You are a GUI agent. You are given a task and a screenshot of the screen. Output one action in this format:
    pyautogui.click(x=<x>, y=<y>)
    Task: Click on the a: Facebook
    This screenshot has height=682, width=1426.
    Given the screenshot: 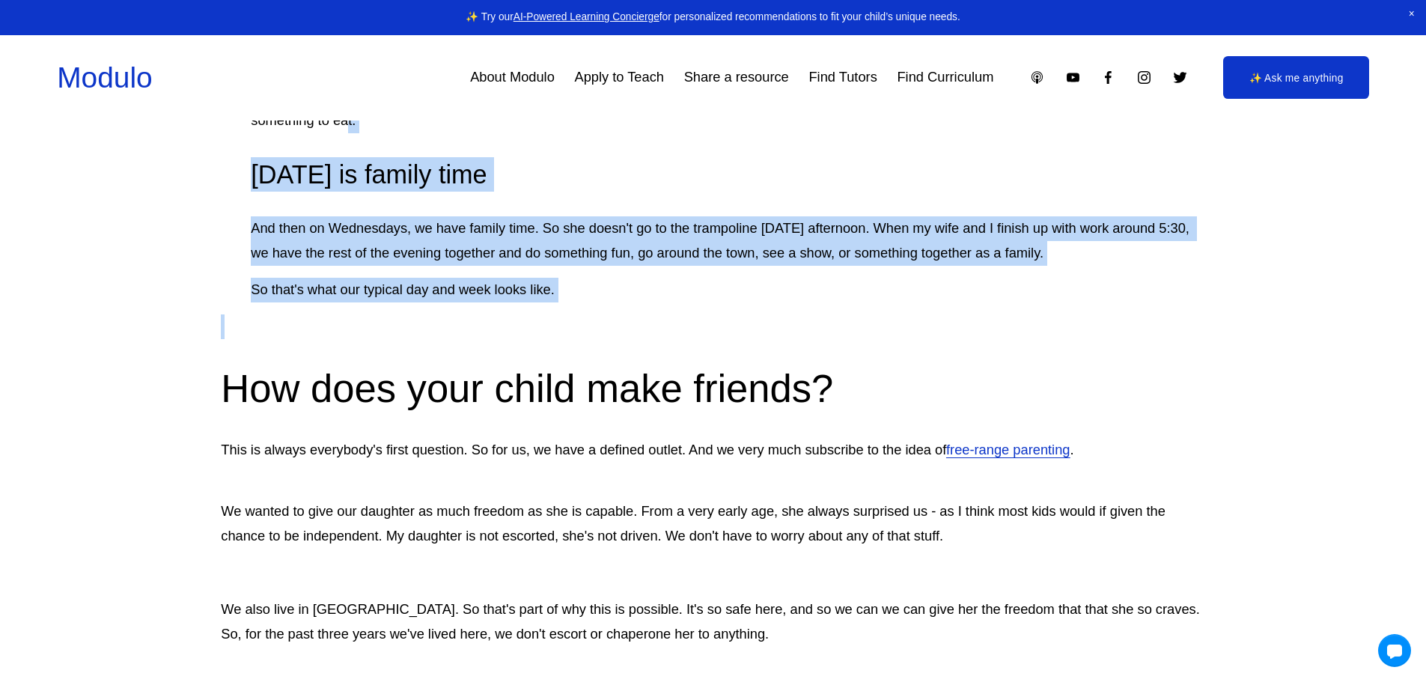 What is the action you would take?
    pyautogui.click(x=1108, y=77)
    